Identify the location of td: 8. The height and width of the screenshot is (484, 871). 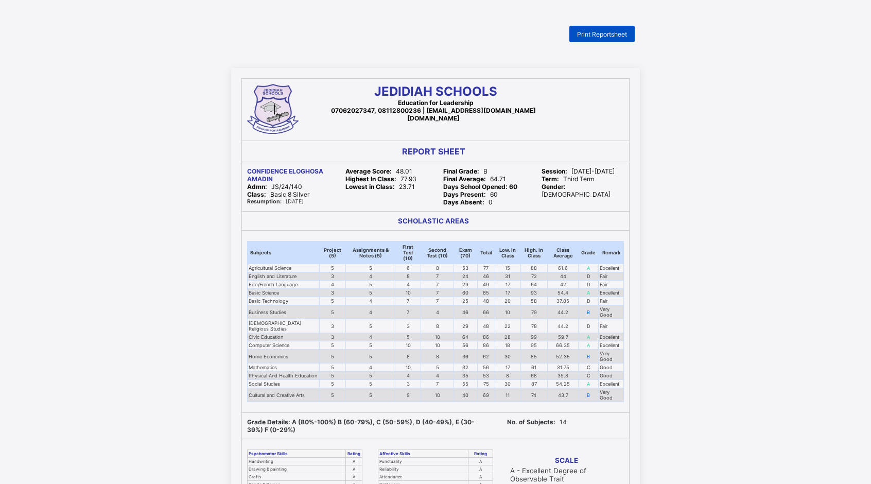
(438, 268).